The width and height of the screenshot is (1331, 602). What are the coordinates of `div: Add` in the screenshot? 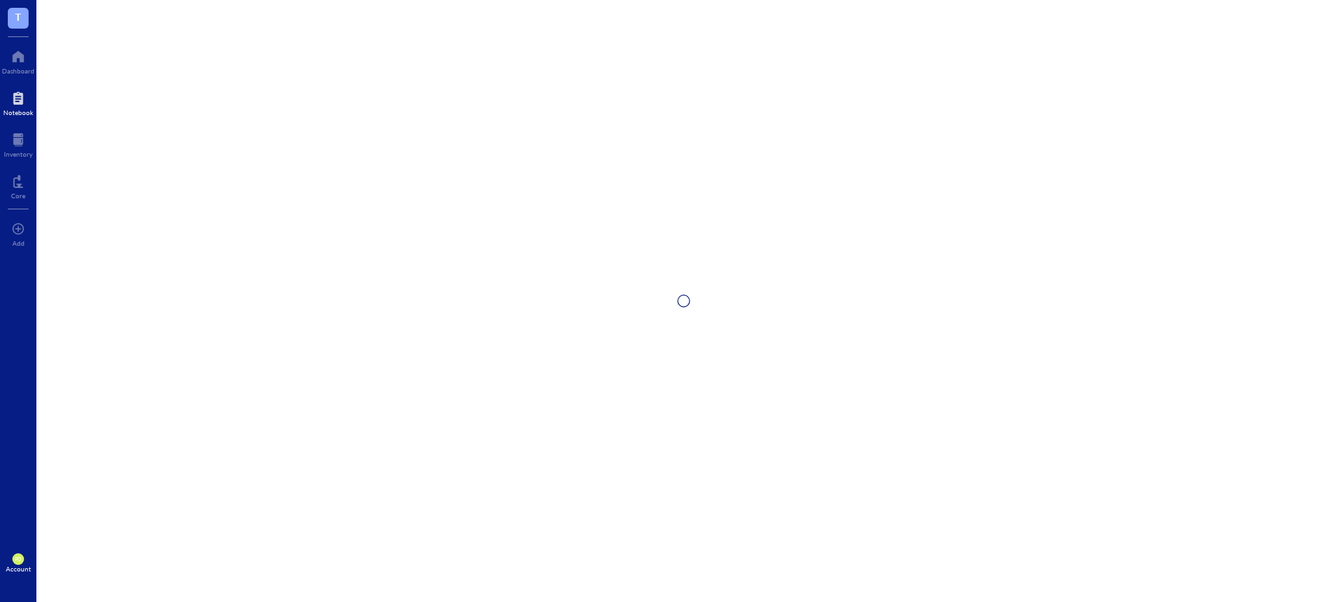 It's located at (18, 243).